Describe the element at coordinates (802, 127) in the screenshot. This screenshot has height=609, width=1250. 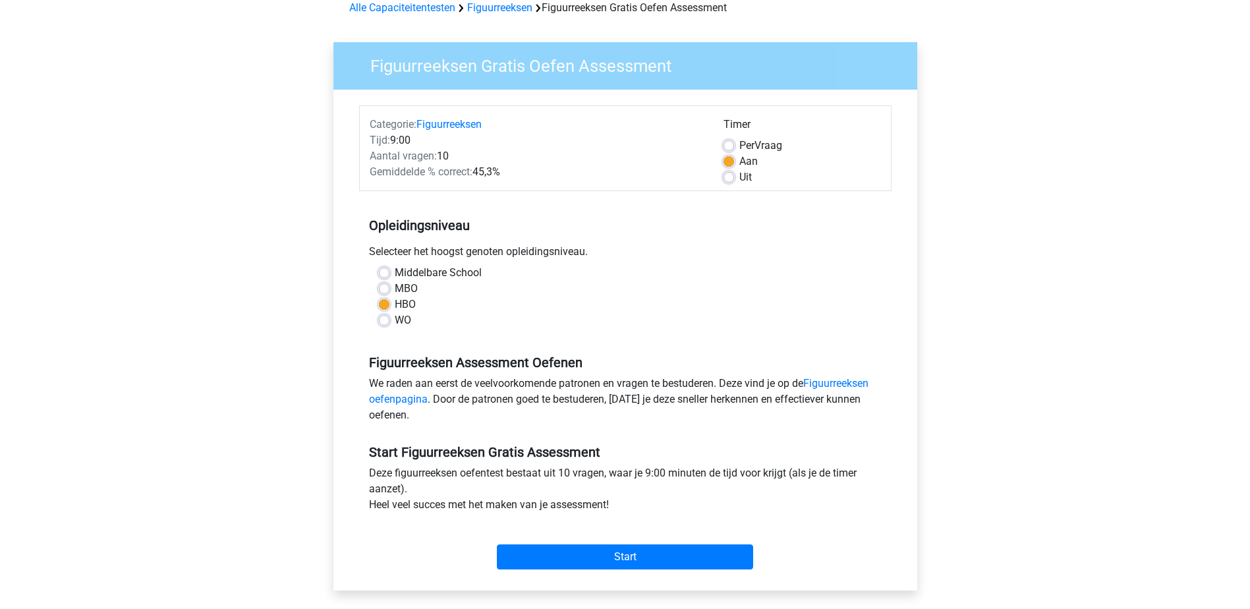
I see `div: Timer` at that location.